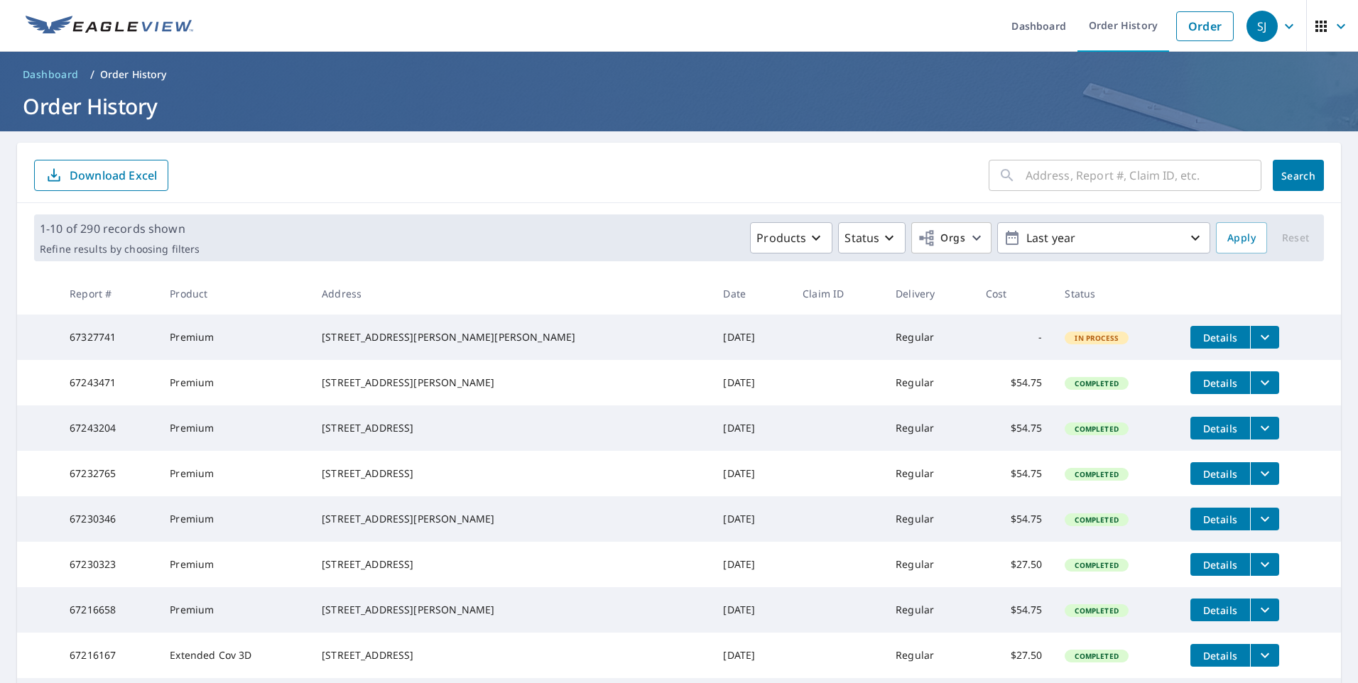 Image resolution: width=1358 pixels, height=683 pixels. I want to click on span: Apply, so click(1242, 238).